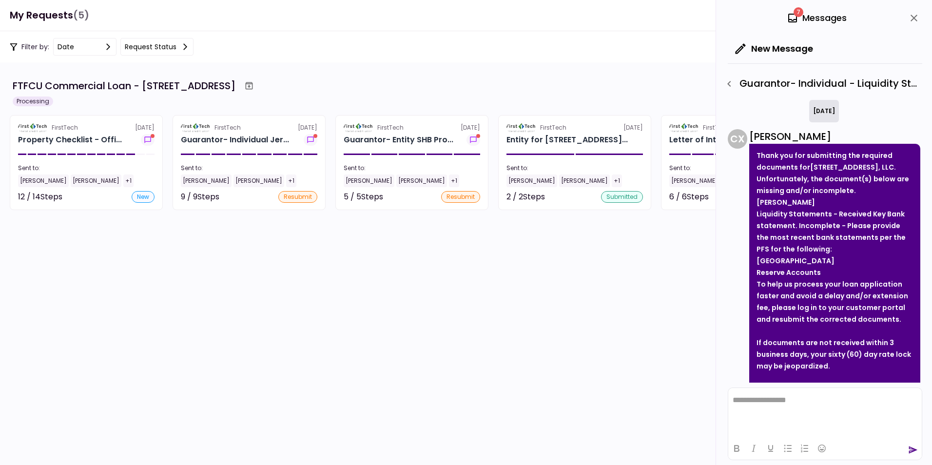 The width and height of the screenshot is (932, 465). Describe the element at coordinates (622, 197) in the screenshot. I see `div: submitted` at that location.